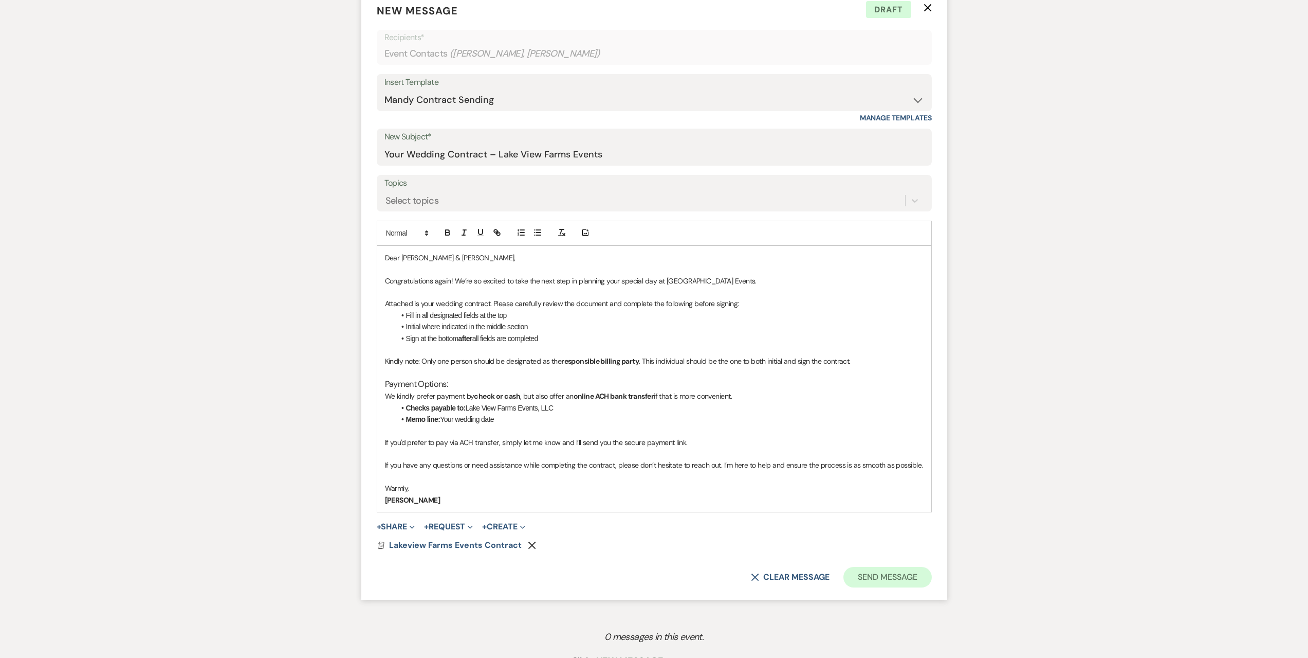 This screenshot has height=658, width=1308. I want to click on li: Initial where indicated in the middle section, so click(660, 326).